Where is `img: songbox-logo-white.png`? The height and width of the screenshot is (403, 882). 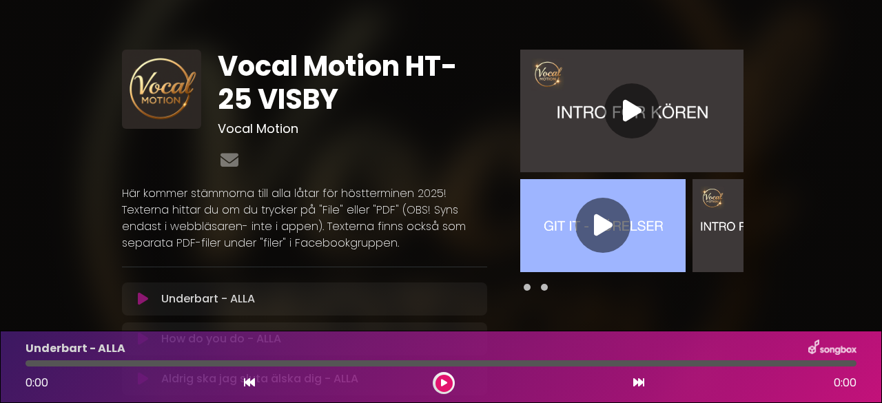 img: songbox-logo-white.png is located at coordinates (833, 349).